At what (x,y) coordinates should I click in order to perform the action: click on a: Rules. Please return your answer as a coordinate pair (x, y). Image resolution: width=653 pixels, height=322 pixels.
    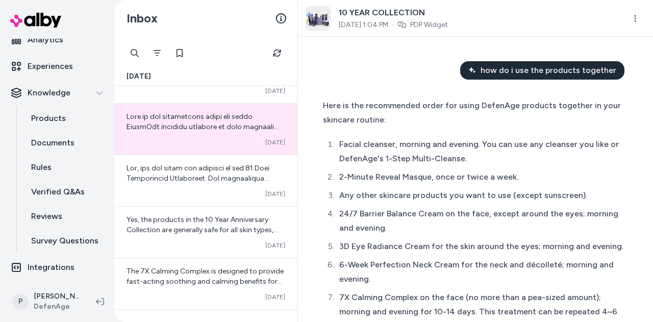
    Looking at the image, I should click on (65, 167).